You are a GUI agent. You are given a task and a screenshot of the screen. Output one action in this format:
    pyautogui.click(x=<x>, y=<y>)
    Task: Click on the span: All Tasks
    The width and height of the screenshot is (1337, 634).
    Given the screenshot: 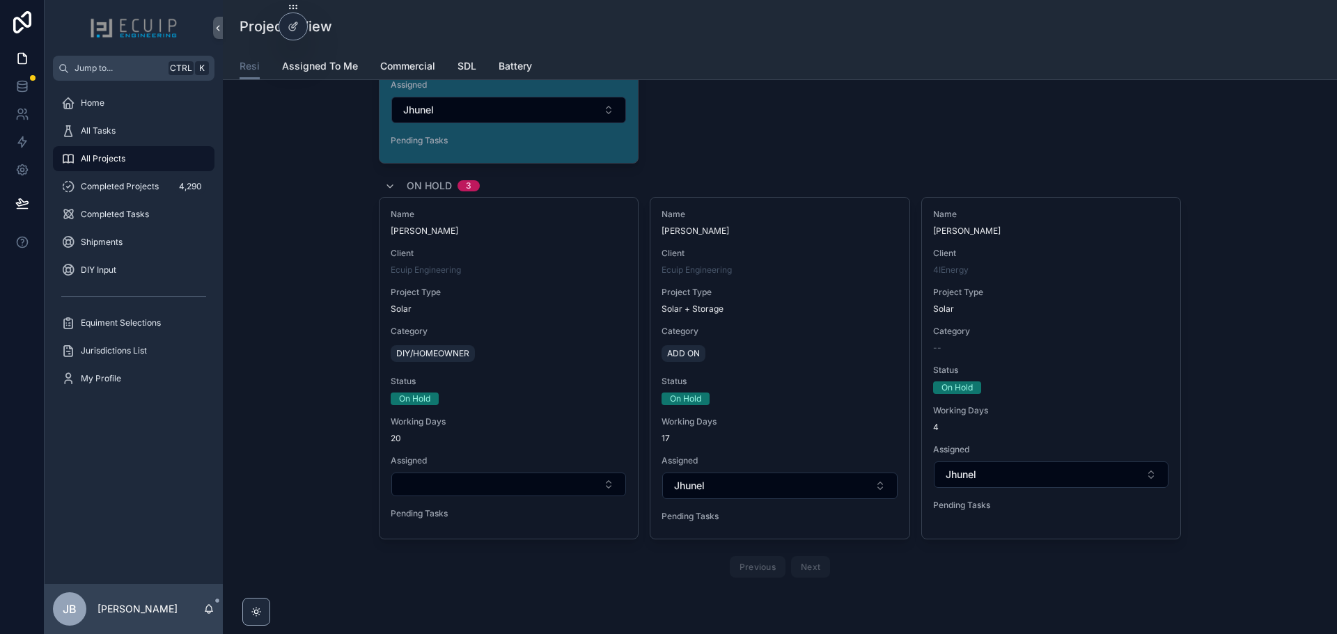 What is the action you would take?
    pyautogui.click(x=98, y=131)
    